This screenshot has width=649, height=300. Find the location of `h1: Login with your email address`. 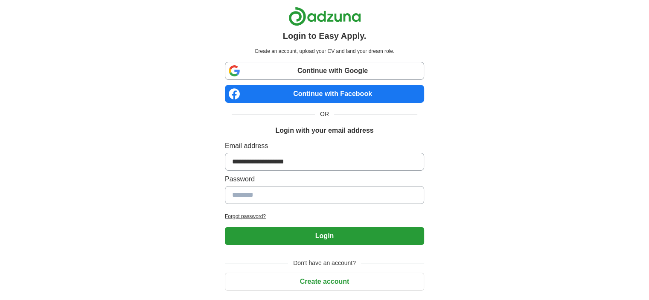

h1: Login with your email address is located at coordinates (324, 131).